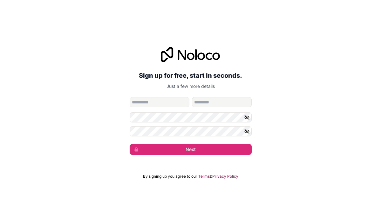 This screenshot has width=381, height=217. Describe the element at coordinates (170, 176) in the screenshot. I see `span: By signing up you agree to our` at that location.